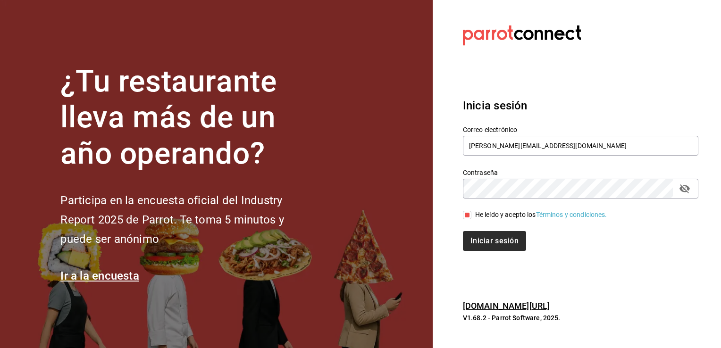  I want to click on button: passwordField, so click(685, 189).